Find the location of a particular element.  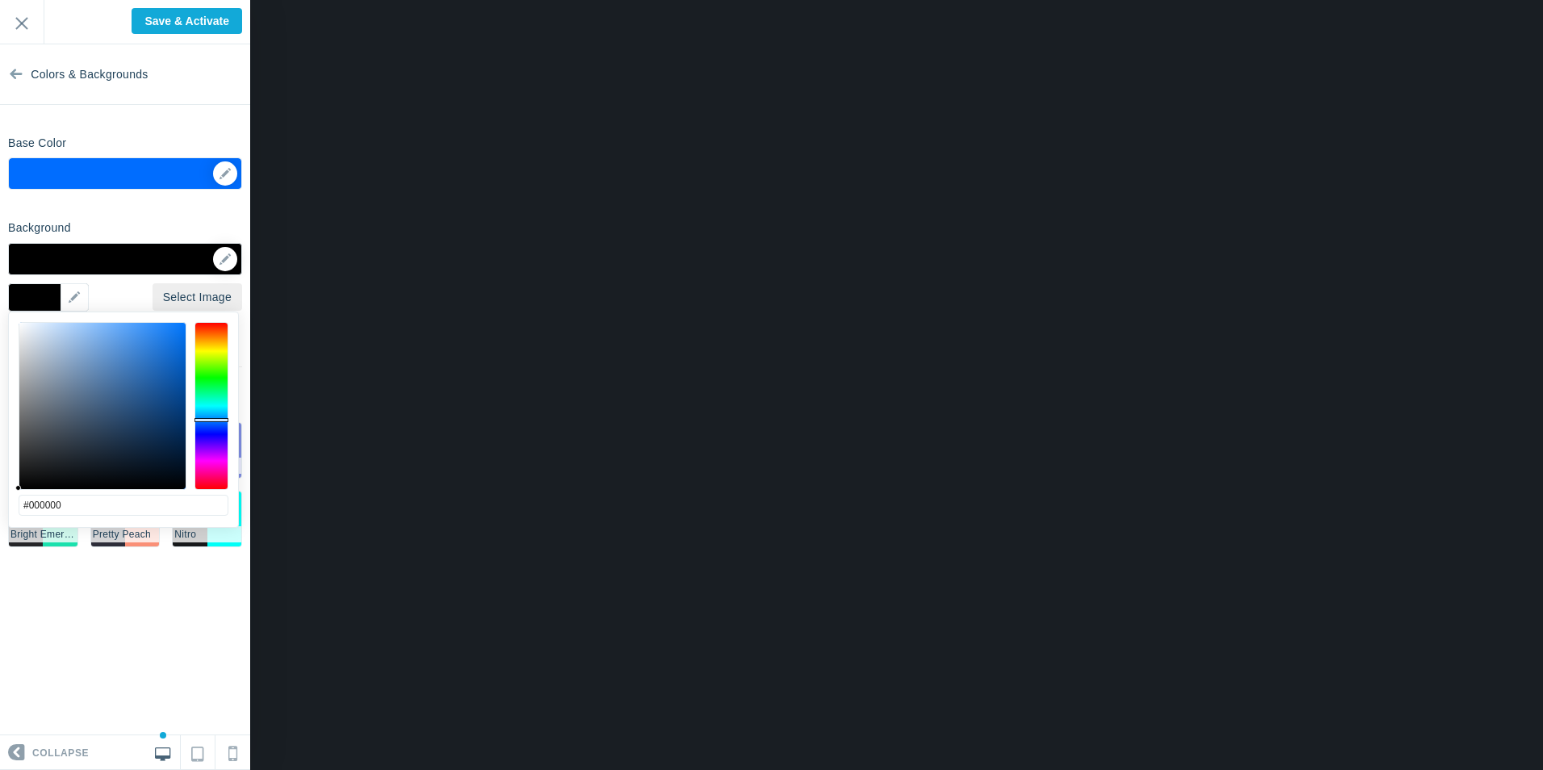

h6: Background is located at coordinates (40, 228).